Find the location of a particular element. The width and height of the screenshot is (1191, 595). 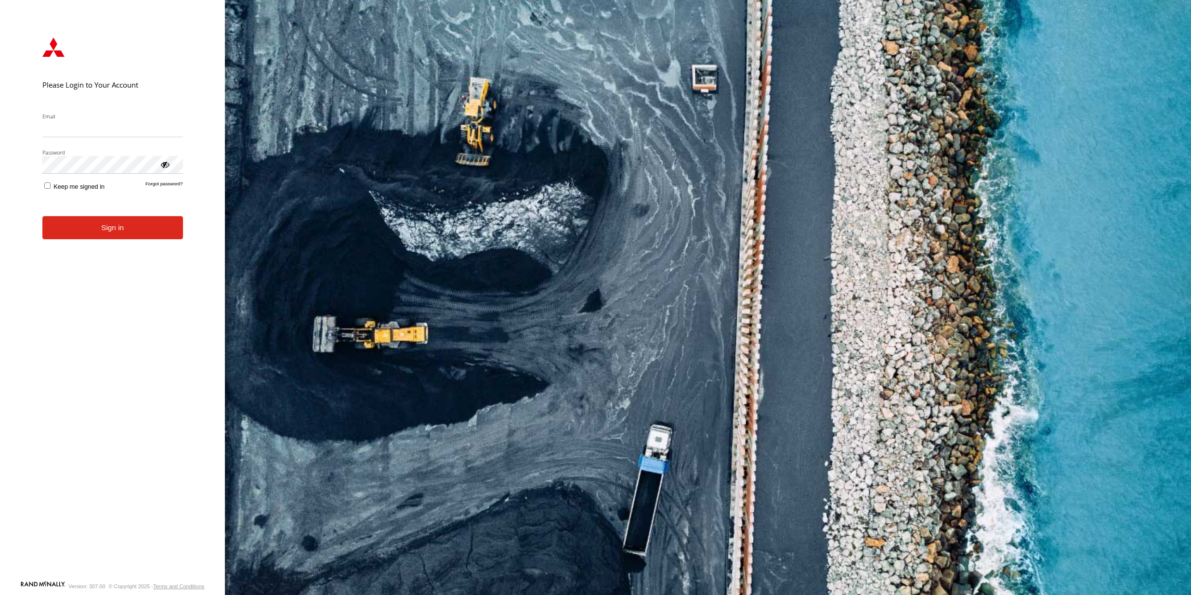

div: © Copyright 2025 - is located at coordinates (156, 587).